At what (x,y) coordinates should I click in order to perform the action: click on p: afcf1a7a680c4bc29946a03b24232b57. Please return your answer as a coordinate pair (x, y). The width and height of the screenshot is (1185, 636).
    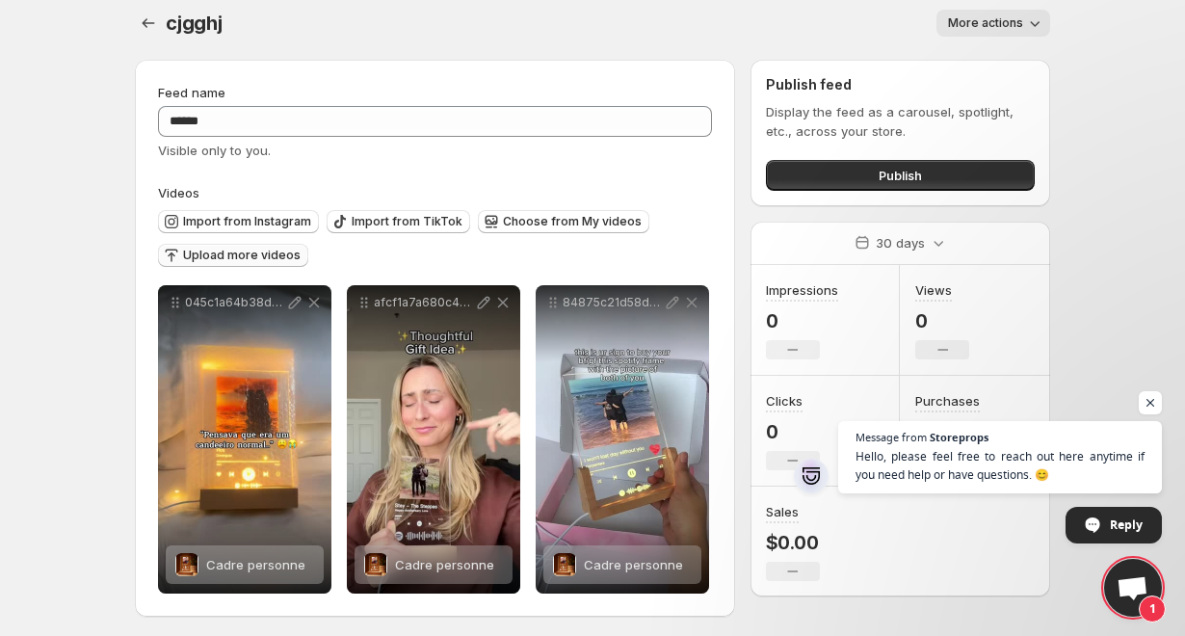
    Looking at the image, I should click on (424, 302).